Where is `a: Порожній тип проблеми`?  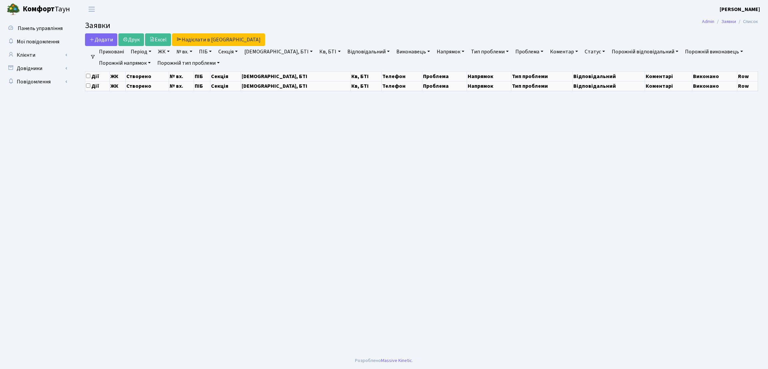
a: Порожній тип проблеми is located at coordinates (188, 63).